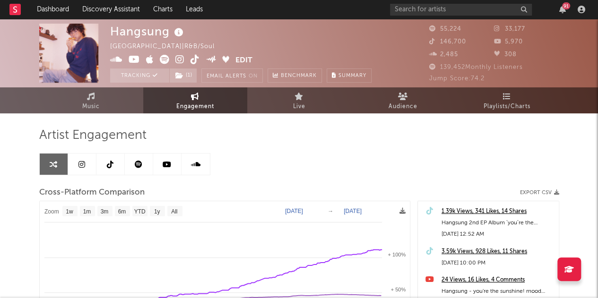 This screenshot has height=298, width=598. I want to click on div: 3.59k Views, 928 Likes, 11 Shares, so click(498, 252).